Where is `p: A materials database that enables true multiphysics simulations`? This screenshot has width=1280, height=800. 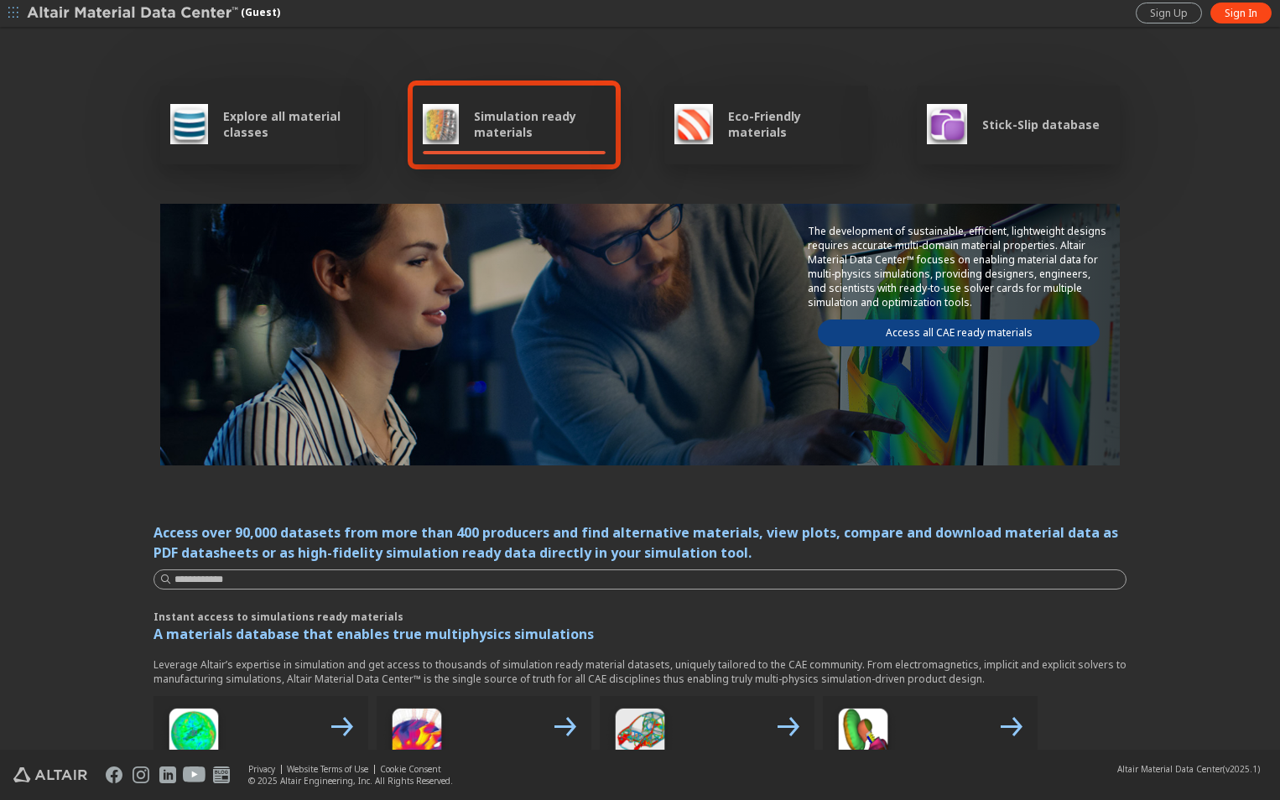 p: A materials database that enables true multiphysics simulations is located at coordinates (640, 634).